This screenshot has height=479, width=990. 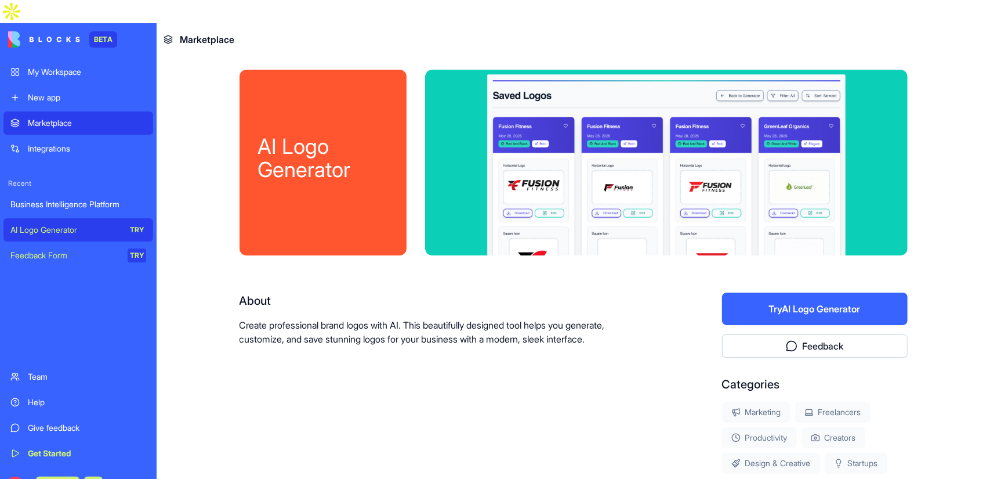 What do you see at coordinates (815, 384) in the screenshot?
I see `div: Categories` at bounding box center [815, 384].